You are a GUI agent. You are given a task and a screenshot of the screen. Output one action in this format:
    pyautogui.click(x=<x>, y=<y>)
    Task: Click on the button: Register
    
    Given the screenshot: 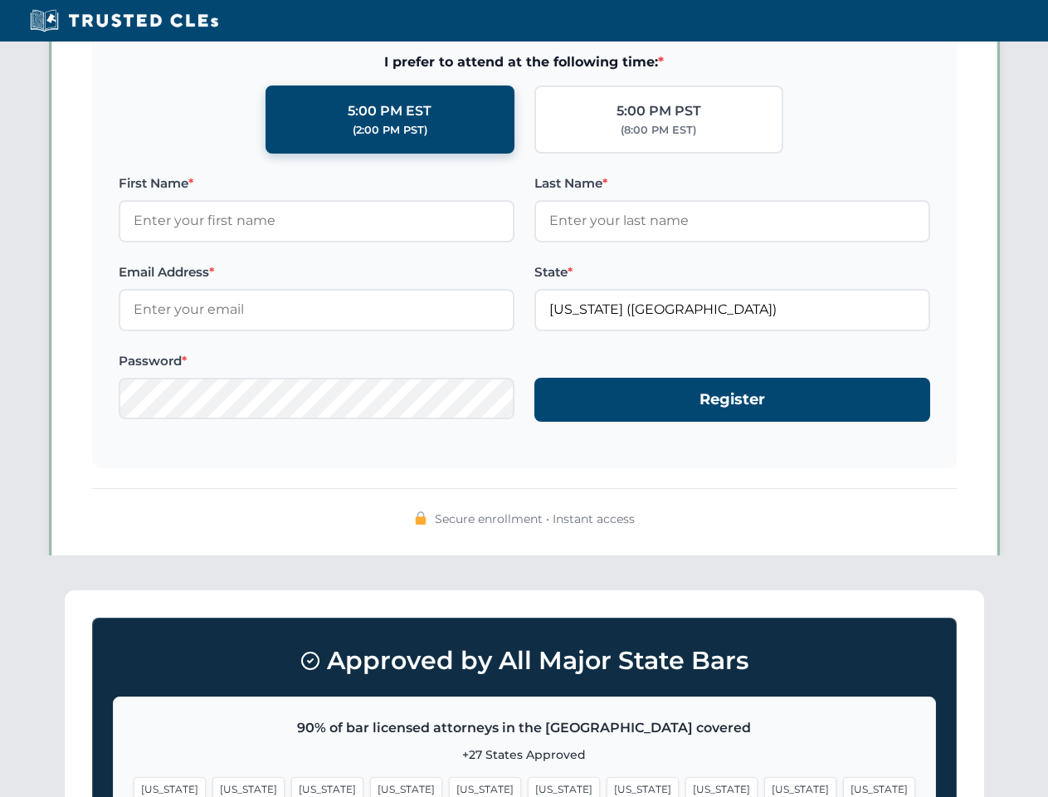 What is the action you would take?
    pyautogui.click(x=732, y=399)
    